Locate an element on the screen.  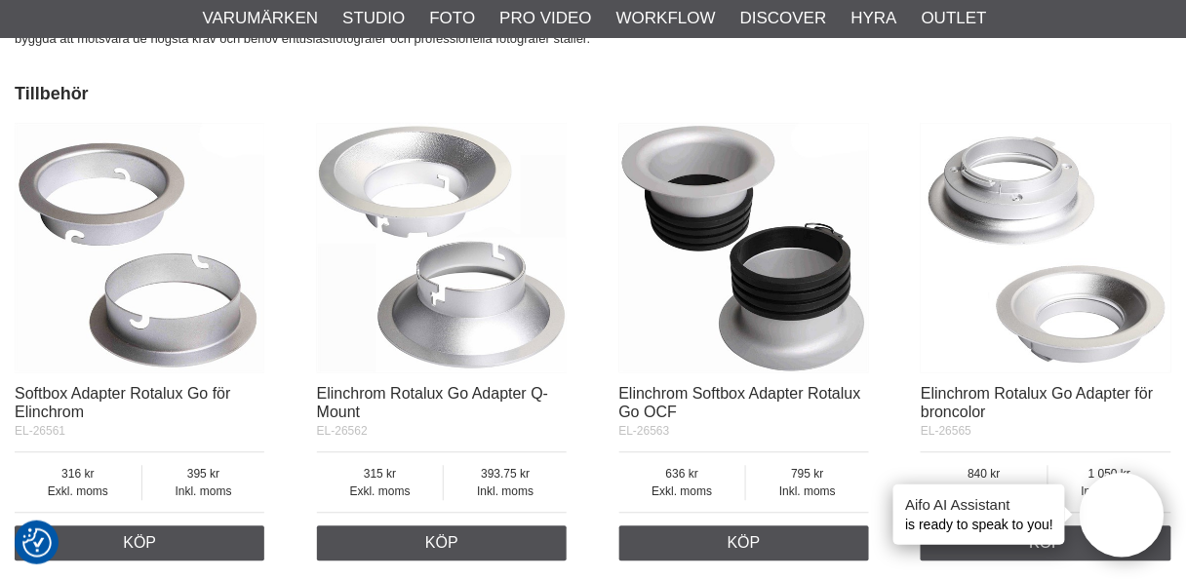
a: Workflow is located at coordinates (666, 19).